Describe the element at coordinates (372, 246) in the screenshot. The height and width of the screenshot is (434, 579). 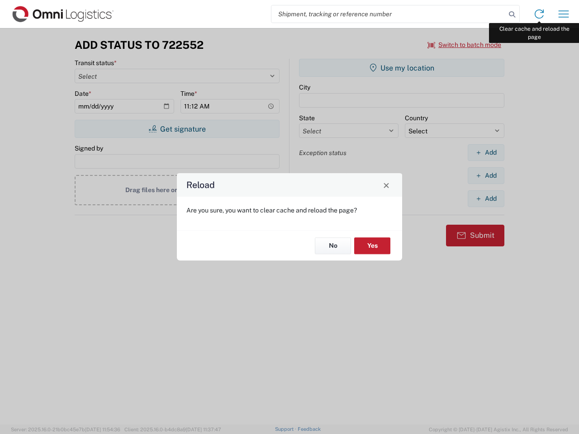
I see `button: Yes` at that location.